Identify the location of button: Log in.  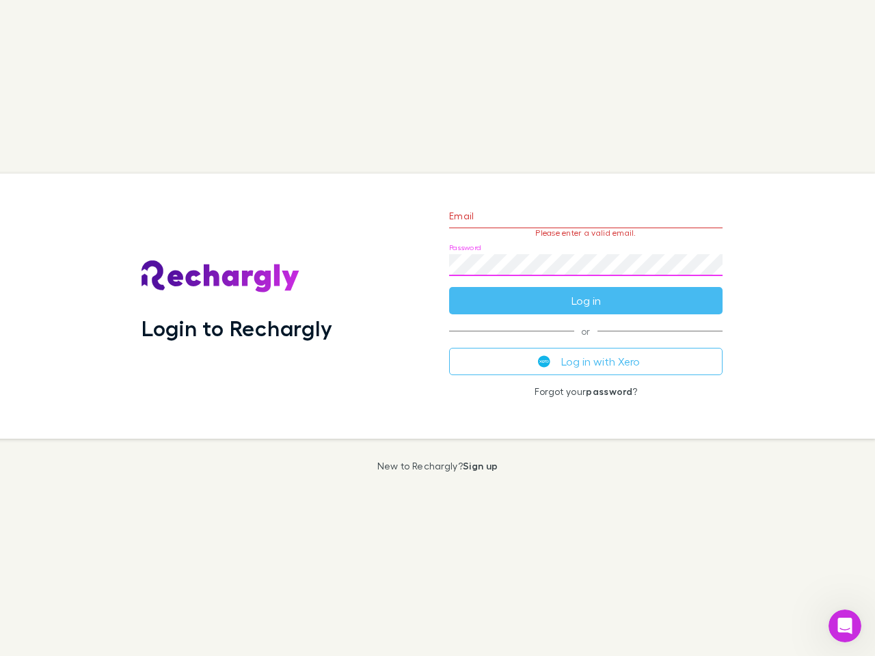
(586, 301).